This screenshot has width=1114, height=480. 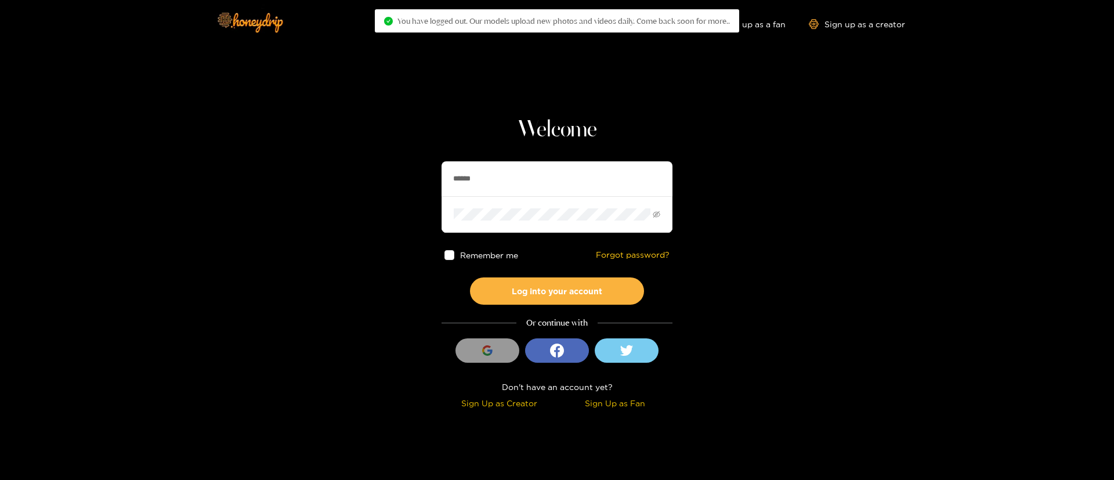 I want to click on span: Remember me, so click(x=489, y=255).